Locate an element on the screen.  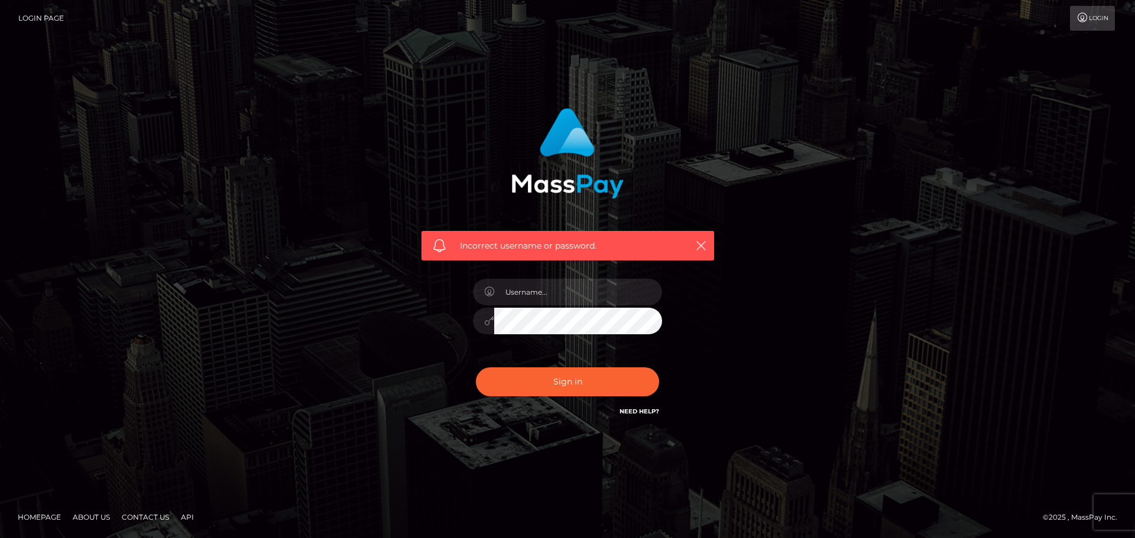
a: API is located at coordinates (187, 517).